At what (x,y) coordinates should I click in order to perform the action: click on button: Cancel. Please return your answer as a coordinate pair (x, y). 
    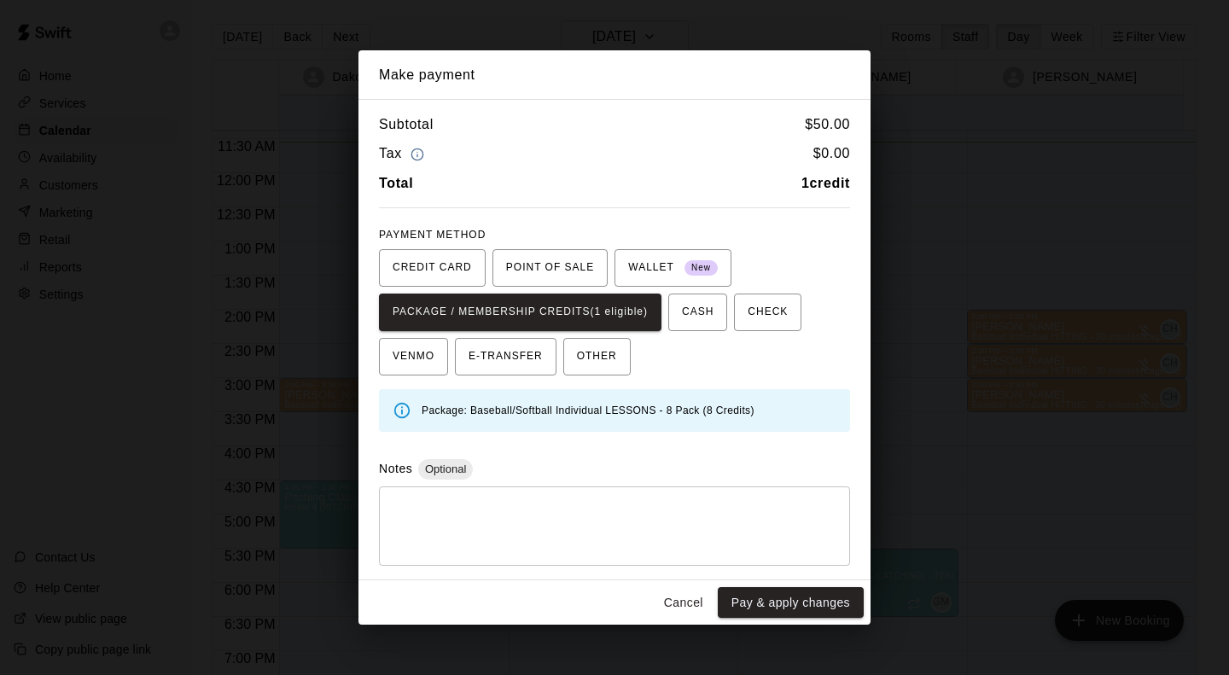
    Looking at the image, I should click on (684, 603).